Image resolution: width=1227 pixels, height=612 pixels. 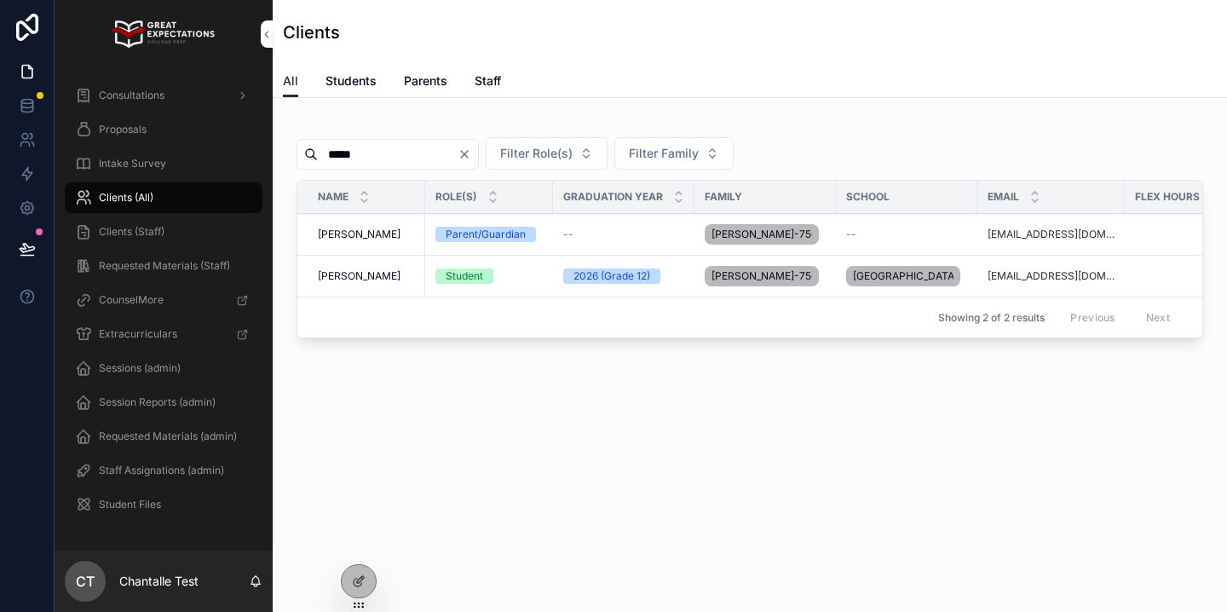 What do you see at coordinates (131, 232) in the screenshot?
I see `span: Clients (Staff)` at bounding box center [131, 232].